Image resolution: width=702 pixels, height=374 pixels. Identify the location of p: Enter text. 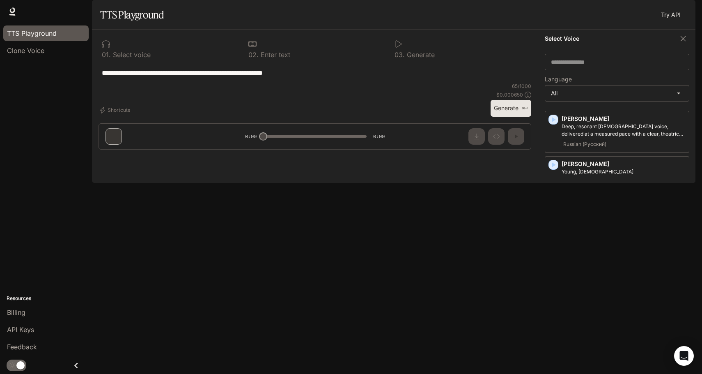
(274, 55).